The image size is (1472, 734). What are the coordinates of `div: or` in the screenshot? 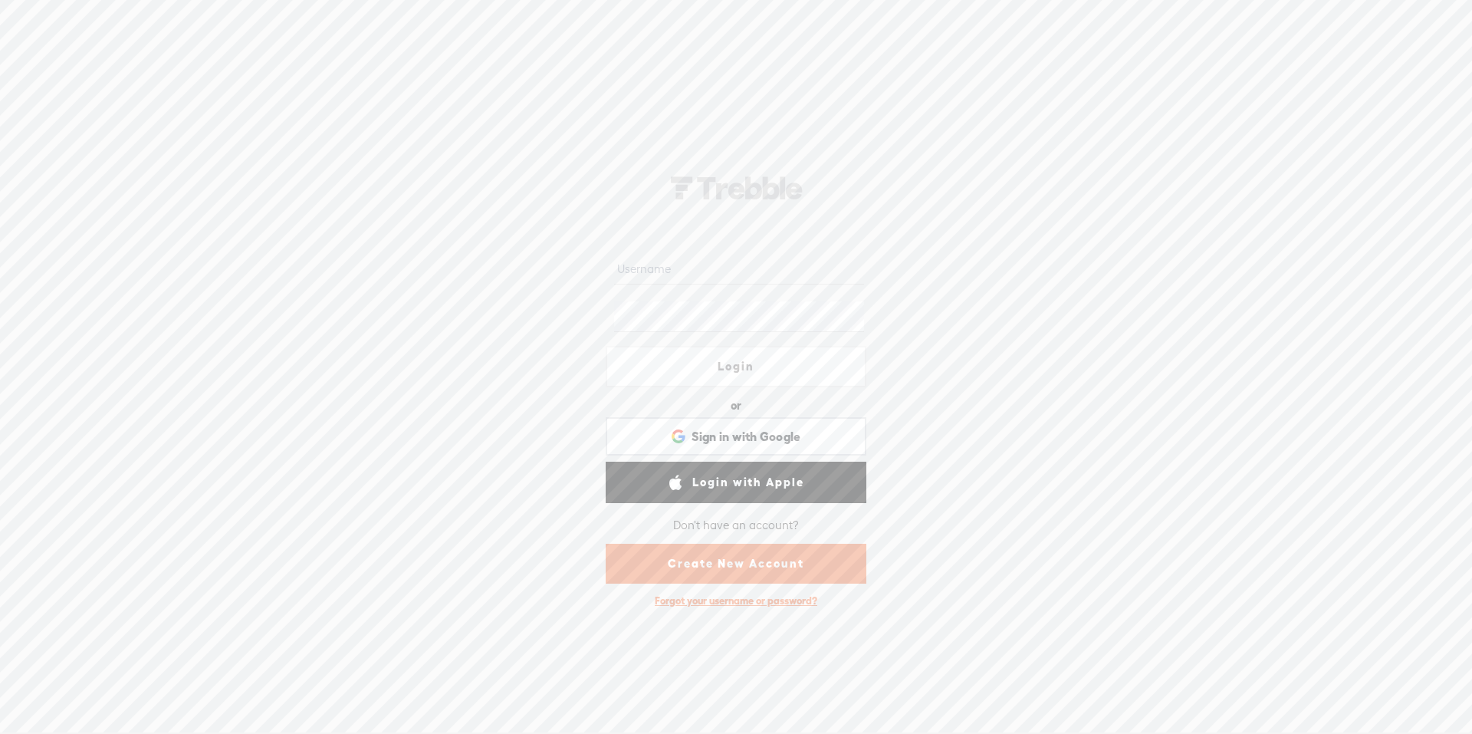 It's located at (736, 406).